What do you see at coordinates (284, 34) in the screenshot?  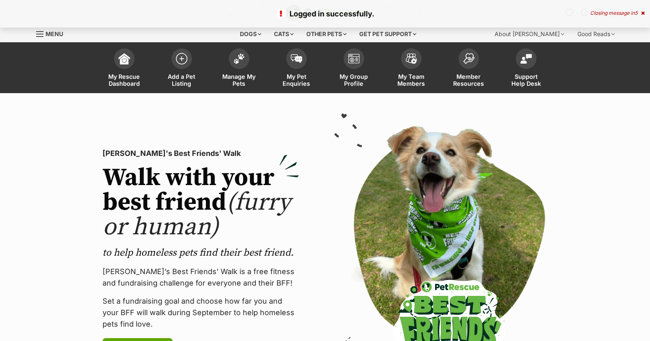 I see `div: Cats` at bounding box center [284, 34].